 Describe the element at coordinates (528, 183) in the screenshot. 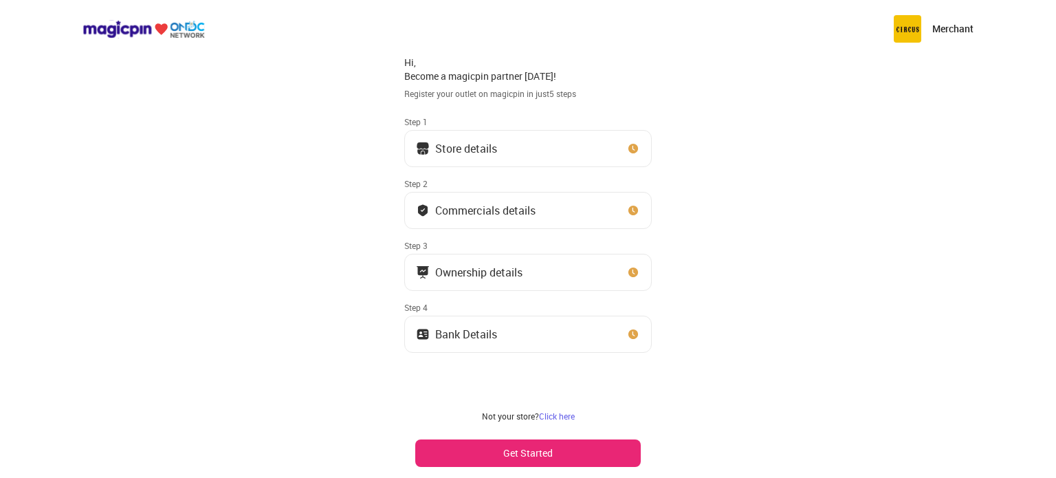

I see `div: Step 2` at that location.